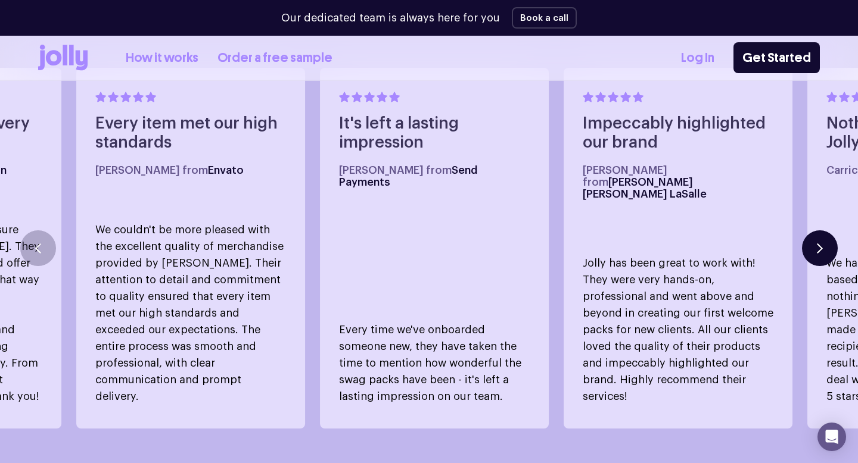 The image size is (858, 463). What do you see at coordinates (434, 133) in the screenshot?
I see `h4: It's left a lasting impression` at bounding box center [434, 133].